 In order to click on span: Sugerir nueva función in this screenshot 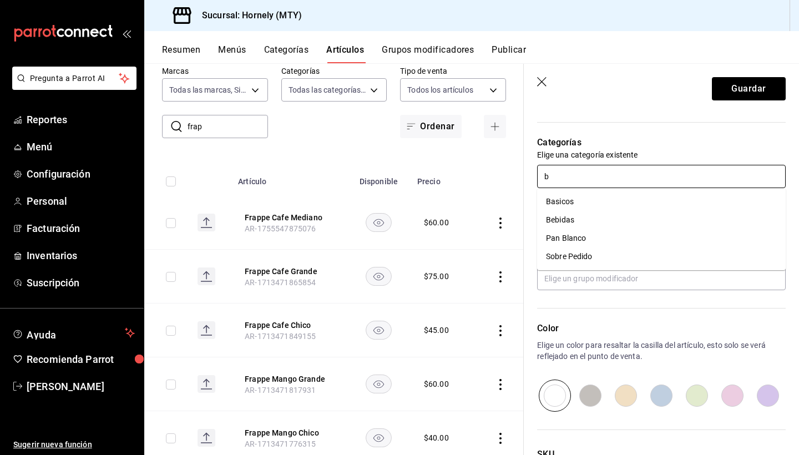, I will do `click(74, 445)`.